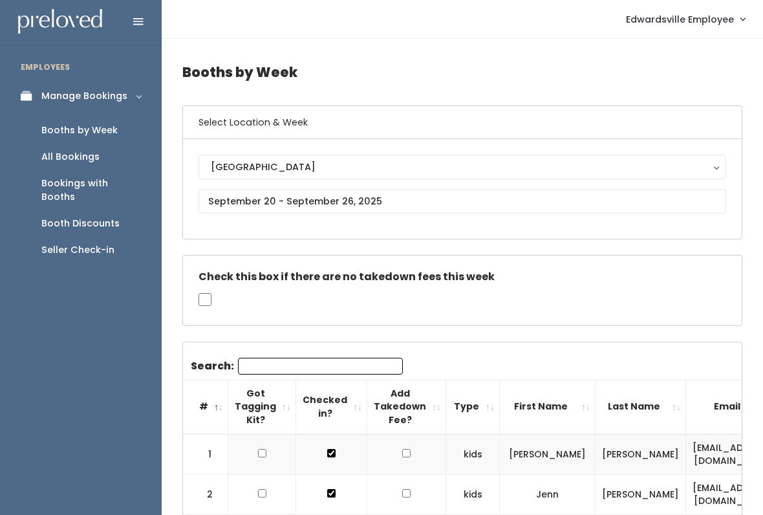 Image resolution: width=763 pixels, height=515 pixels. Describe the element at coordinates (548, 406) in the screenshot. I see `th: First Name: activate to sort column ascending` at that location.